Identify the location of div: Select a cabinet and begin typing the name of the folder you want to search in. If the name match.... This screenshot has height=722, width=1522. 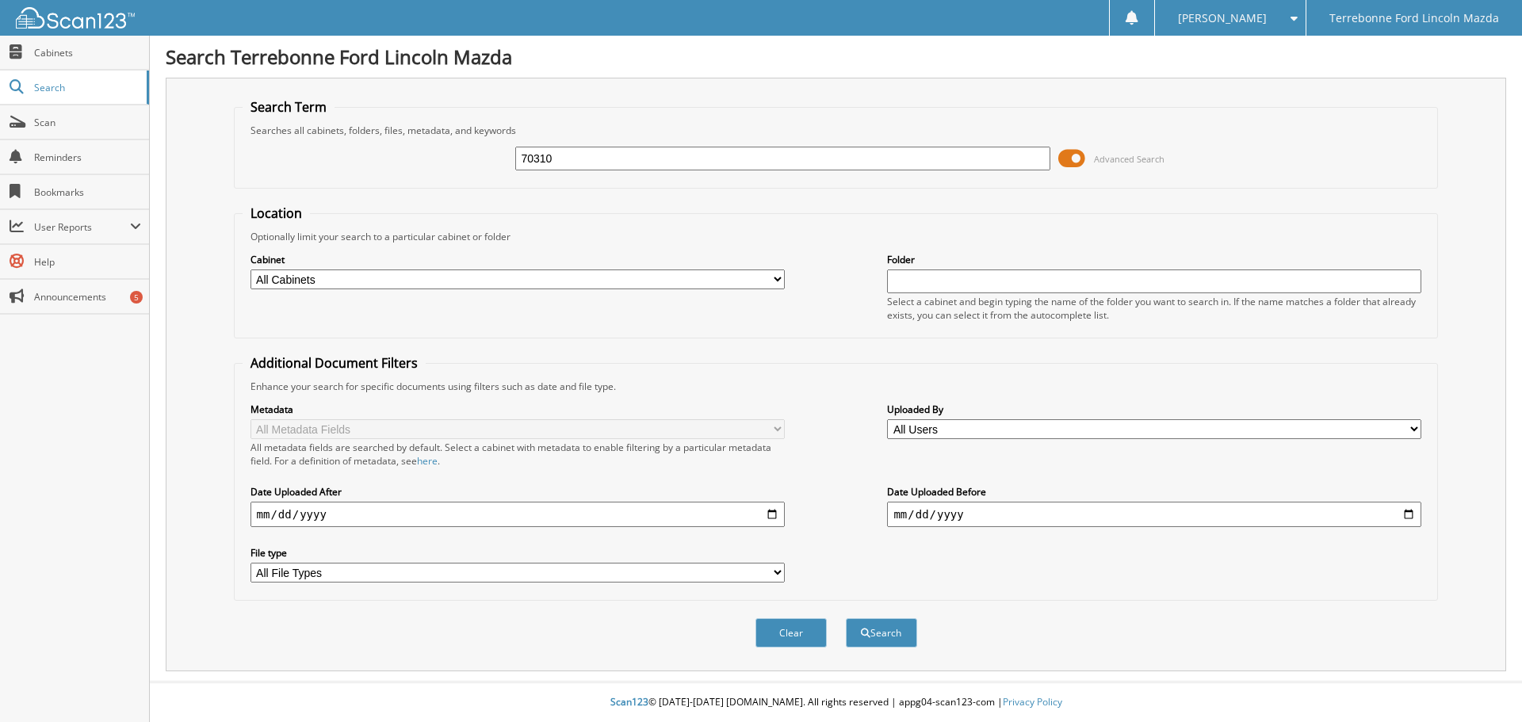
(1154, 308).